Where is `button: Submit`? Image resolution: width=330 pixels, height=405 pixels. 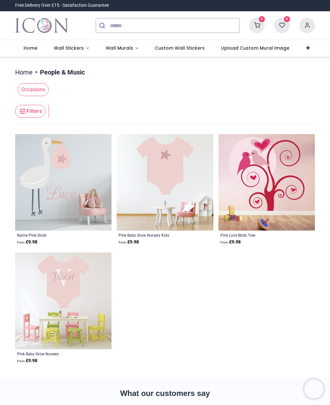
button: Submit is located at coordinates (103, 25).